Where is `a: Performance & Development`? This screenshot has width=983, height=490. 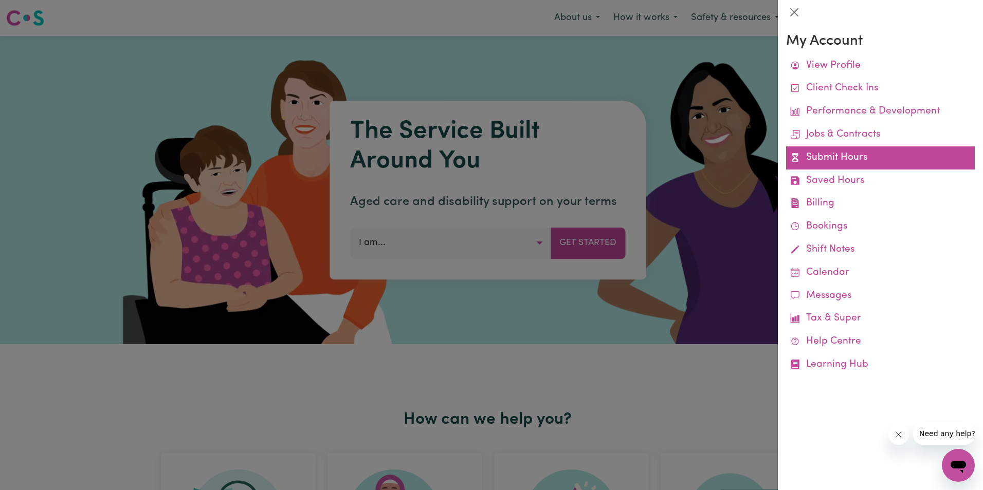 a: Performance & Development is located at coordinates (880, 112).